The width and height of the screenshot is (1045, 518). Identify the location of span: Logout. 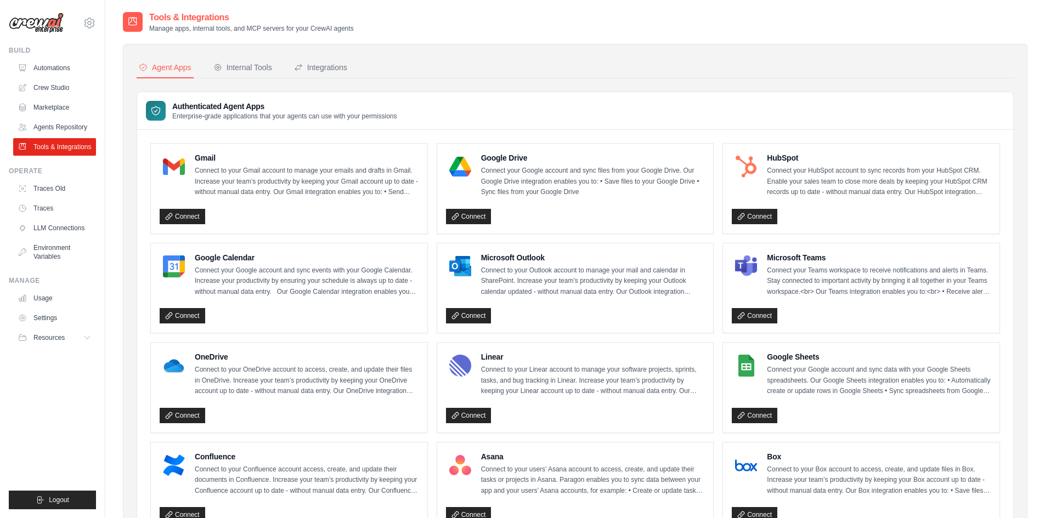
(59, 500).